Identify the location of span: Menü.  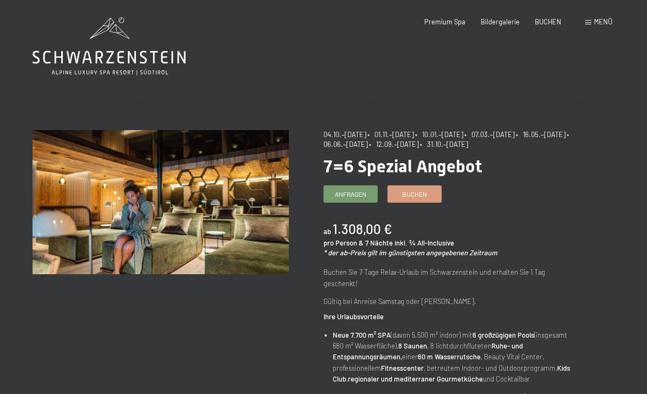
(603, 22).